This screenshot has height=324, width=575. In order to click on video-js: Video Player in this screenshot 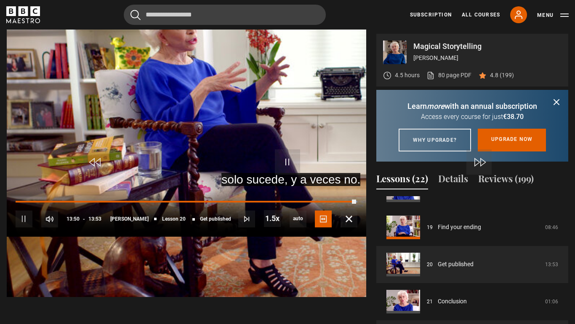, I will do `click(187, 135)`.